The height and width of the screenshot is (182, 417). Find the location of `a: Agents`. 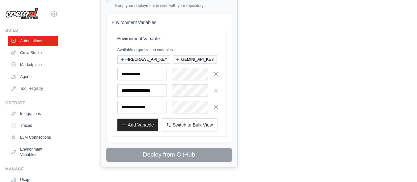

a: Agents is located at coordinates (33, 76).